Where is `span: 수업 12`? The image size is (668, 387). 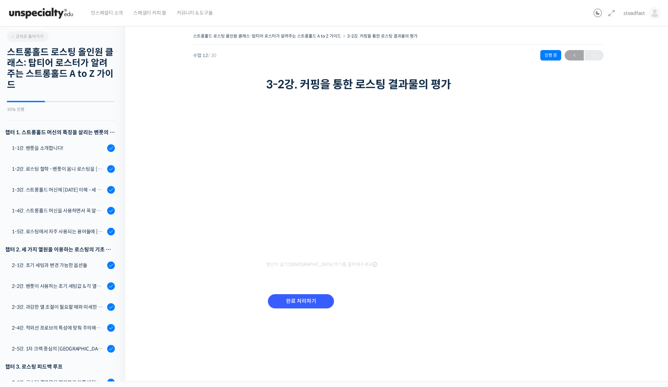 span: 수업 12 is located at coordinates (205, 55).